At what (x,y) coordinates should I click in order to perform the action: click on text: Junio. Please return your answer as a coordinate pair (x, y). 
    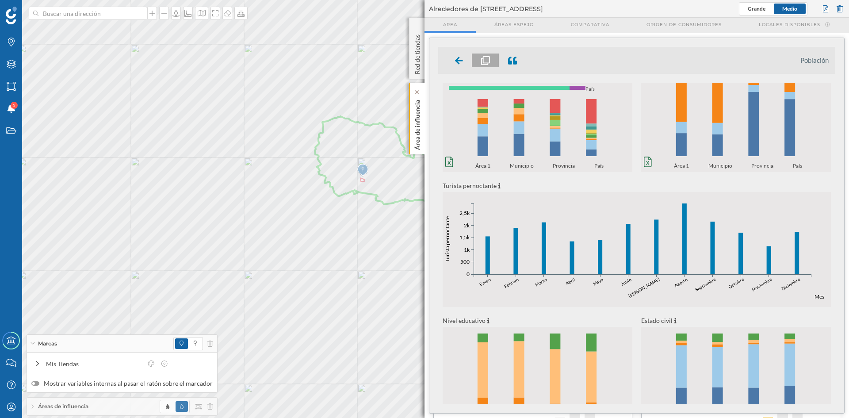
    Looking at the image, I should click on (626, 282).